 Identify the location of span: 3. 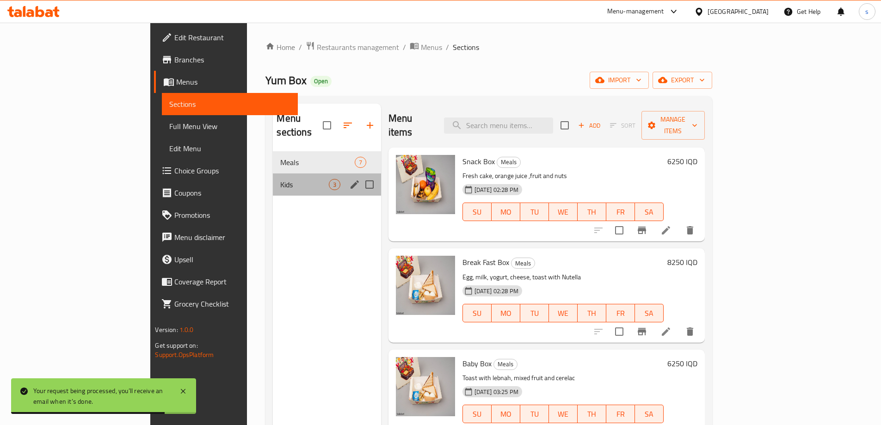
(334, 184).